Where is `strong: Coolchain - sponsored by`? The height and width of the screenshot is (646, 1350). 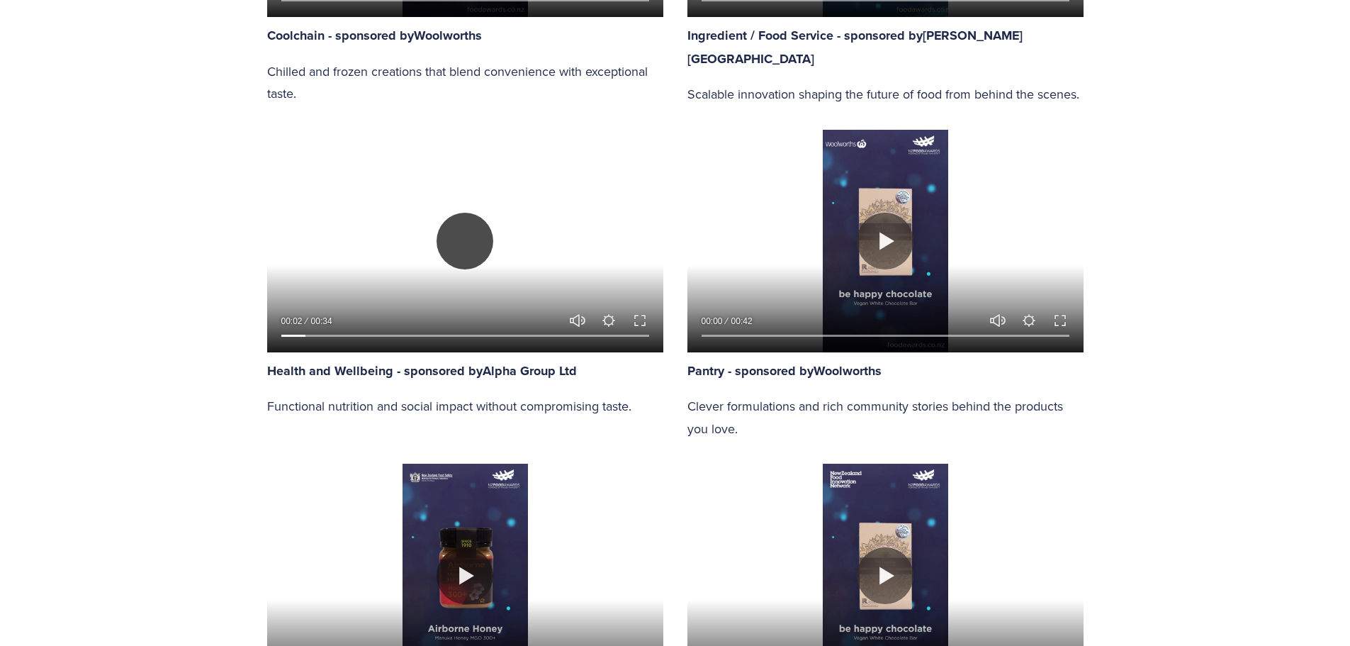 strong: Coolchain - sponsored by is located at coordinates (340, 35).